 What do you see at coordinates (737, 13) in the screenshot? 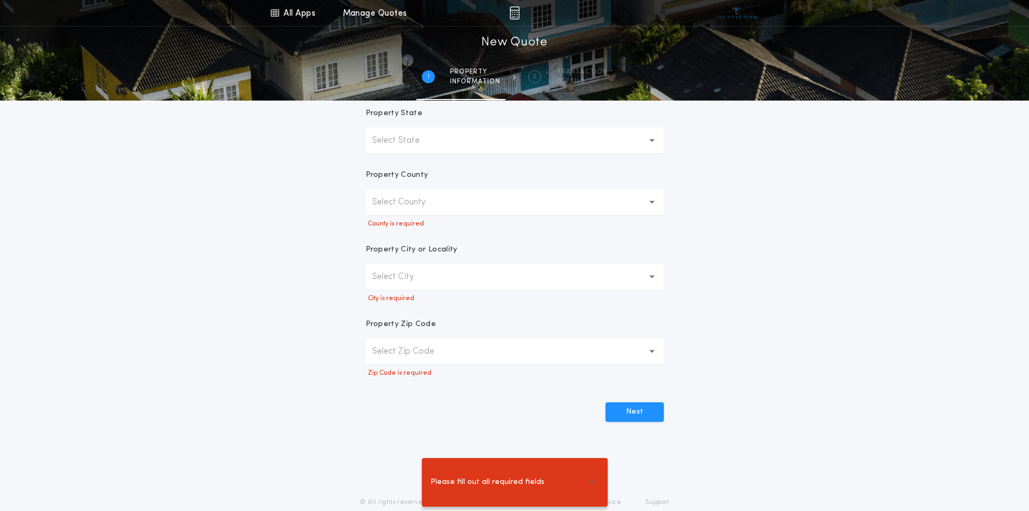
I see `img: vs-icon` at bounding box center [737, 13].